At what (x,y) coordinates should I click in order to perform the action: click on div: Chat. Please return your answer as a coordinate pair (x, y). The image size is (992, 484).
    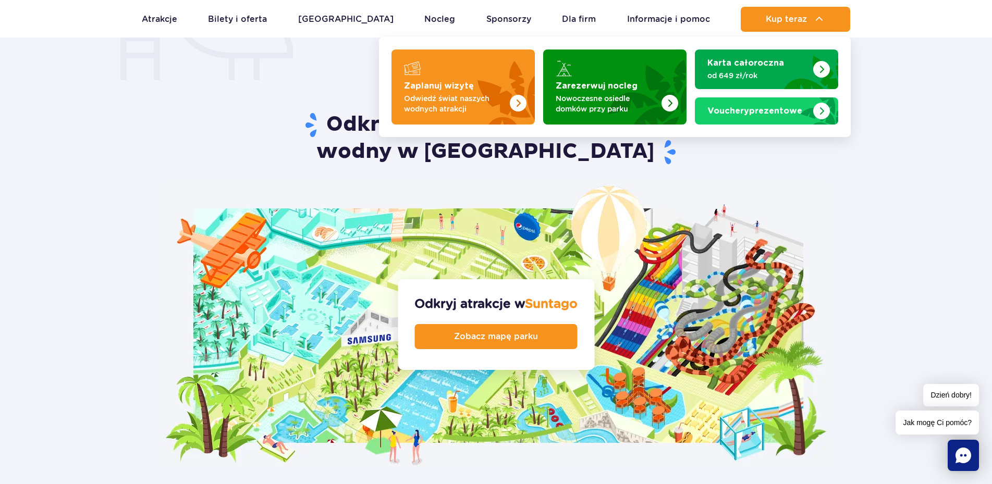
    Looking at the image, I should click on (963, 456).